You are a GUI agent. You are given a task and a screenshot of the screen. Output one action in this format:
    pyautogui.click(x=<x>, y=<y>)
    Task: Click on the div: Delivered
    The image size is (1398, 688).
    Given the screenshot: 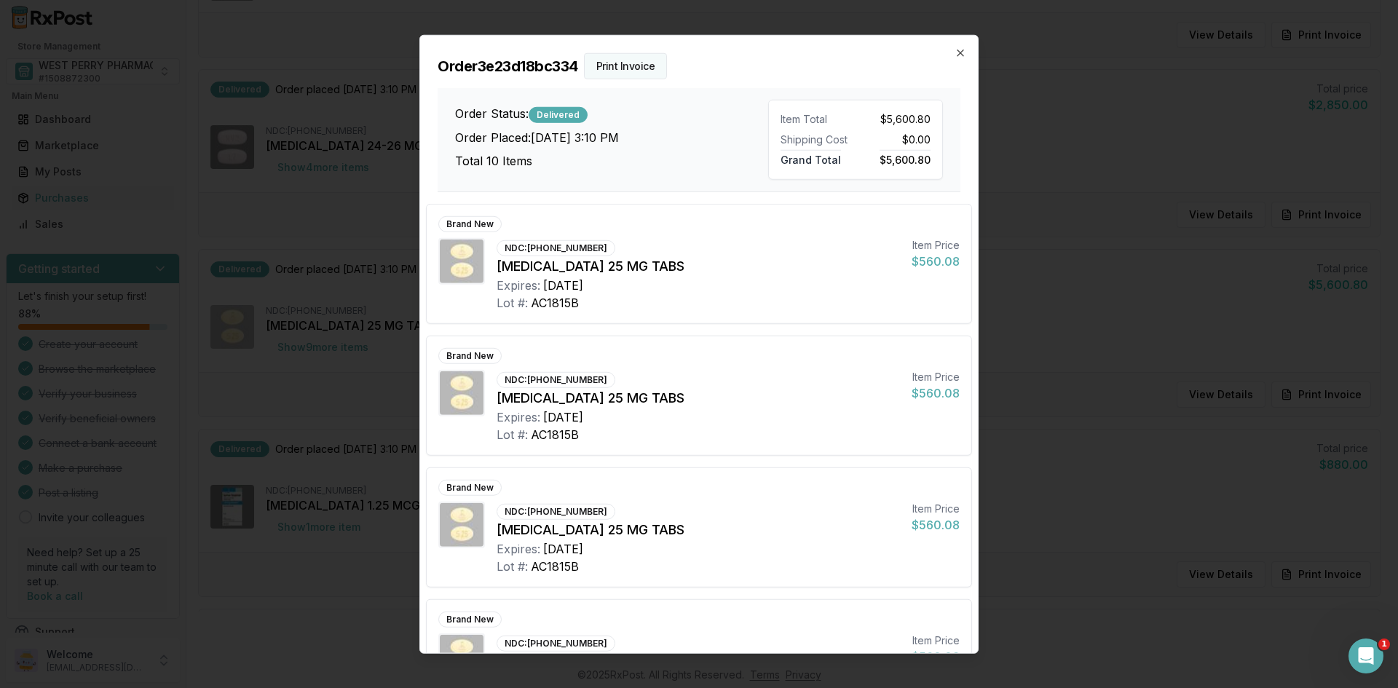 What is the action you would take?
    pyautogui.click(x=558, y=114)
    